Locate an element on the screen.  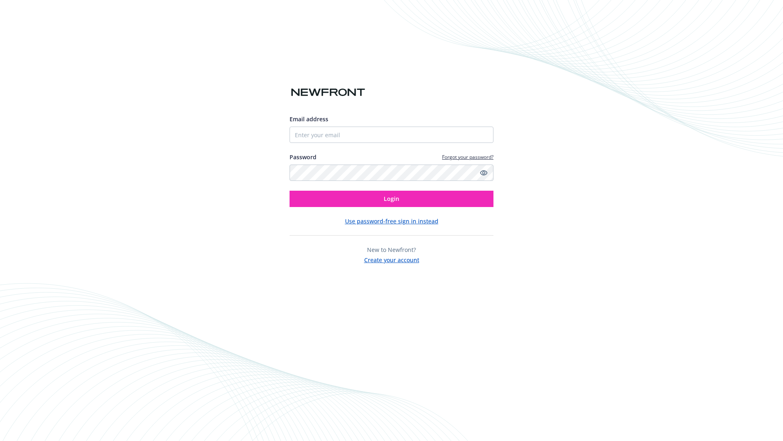
a: Show password is located at coordinates (484, 173).